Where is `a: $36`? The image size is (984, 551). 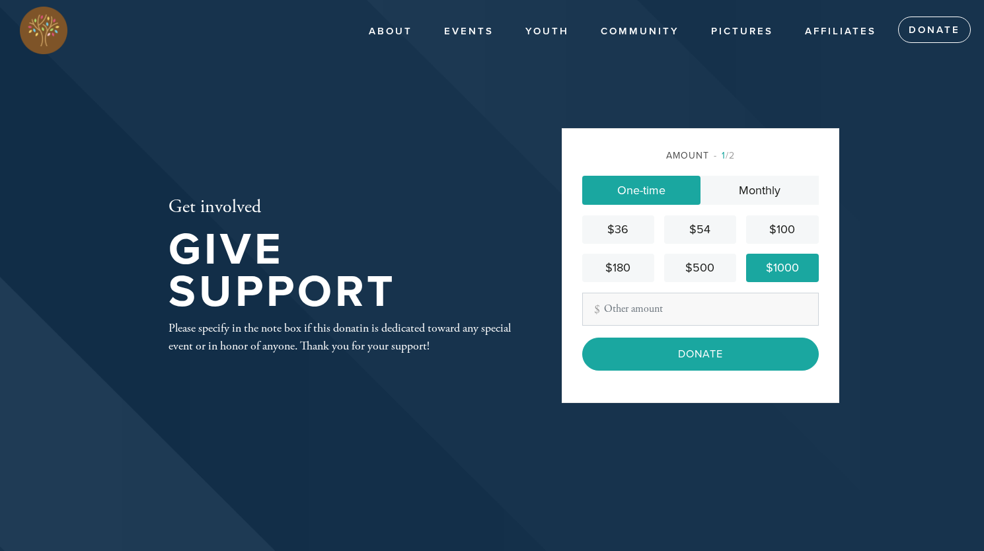
a: $36 is located at coordinates (618, 229).